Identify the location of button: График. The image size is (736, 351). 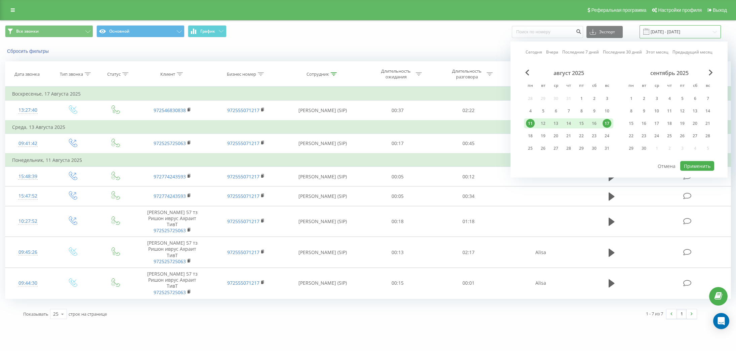
(207, 31).